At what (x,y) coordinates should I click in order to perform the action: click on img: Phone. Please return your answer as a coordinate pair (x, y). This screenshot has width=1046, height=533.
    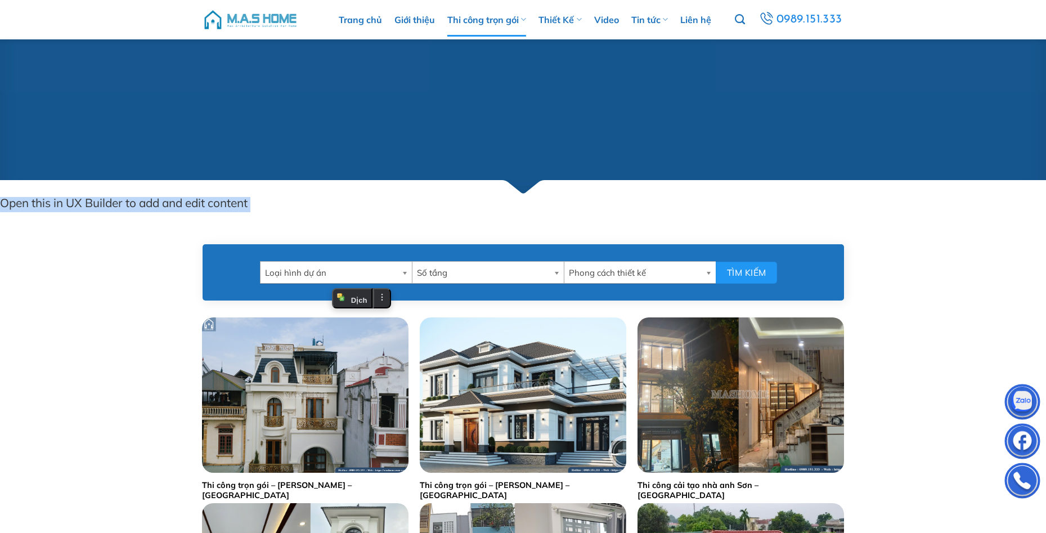
    Looking at the image, I should click on (1022, 482).